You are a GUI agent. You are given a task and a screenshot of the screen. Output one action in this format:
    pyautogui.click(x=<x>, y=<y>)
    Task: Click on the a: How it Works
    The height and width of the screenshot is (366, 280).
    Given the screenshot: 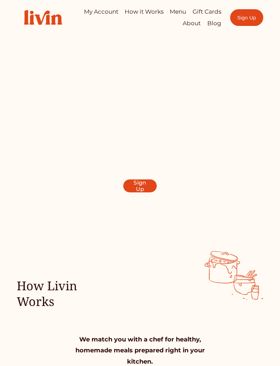 What is the action you would take?
    pyautogui.click(x=144, y=12)
    